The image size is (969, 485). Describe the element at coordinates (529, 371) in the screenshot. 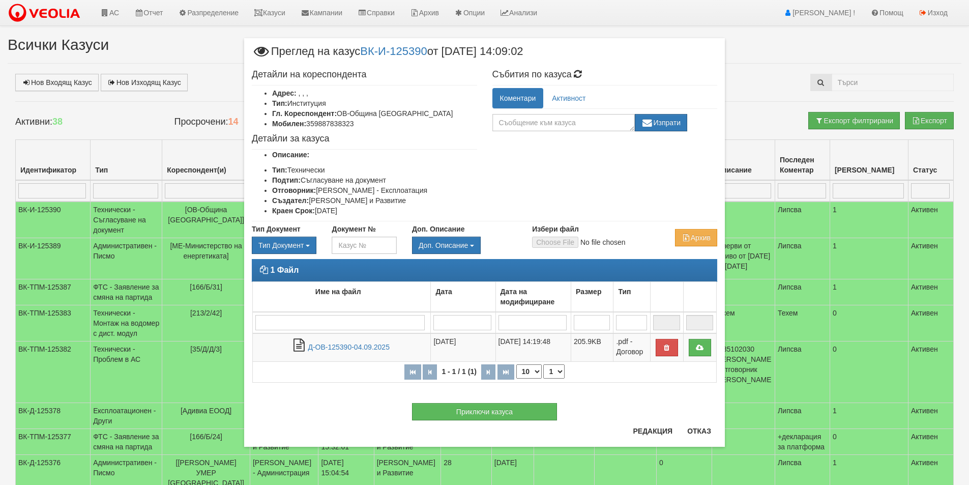

I see `select: Брой редове на страница` at that location.